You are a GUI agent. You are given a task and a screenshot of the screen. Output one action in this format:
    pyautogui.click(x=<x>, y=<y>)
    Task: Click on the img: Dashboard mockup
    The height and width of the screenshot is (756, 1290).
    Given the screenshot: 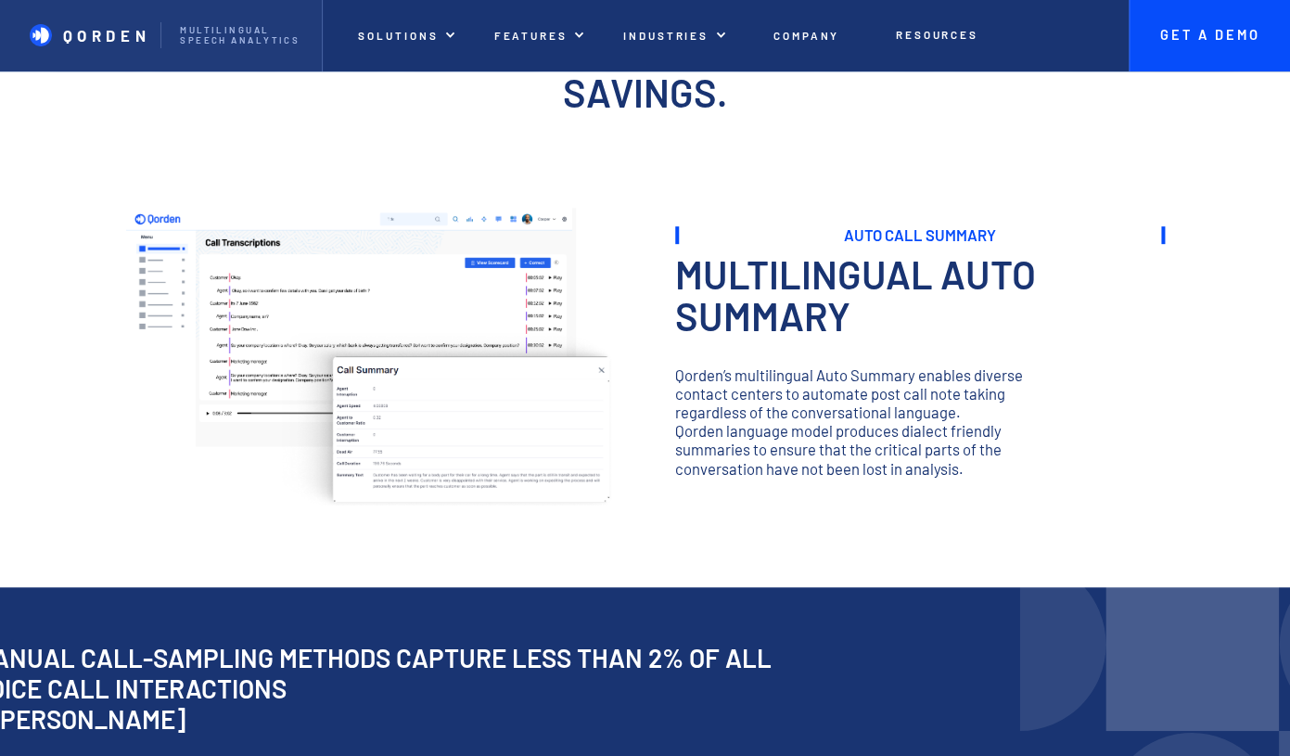 What is the action you would take?
    pyautogui.click(x=371, y=356)
    